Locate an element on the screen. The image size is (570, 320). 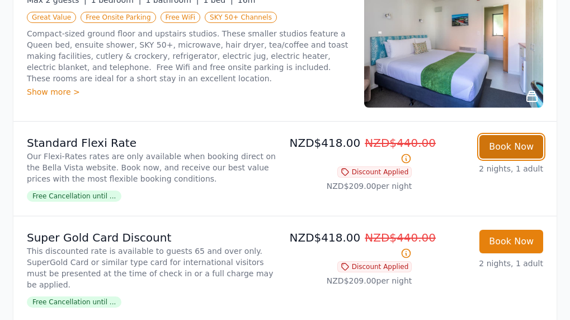
p: Standard Flexi Rate is located at coordinates (154, 143).